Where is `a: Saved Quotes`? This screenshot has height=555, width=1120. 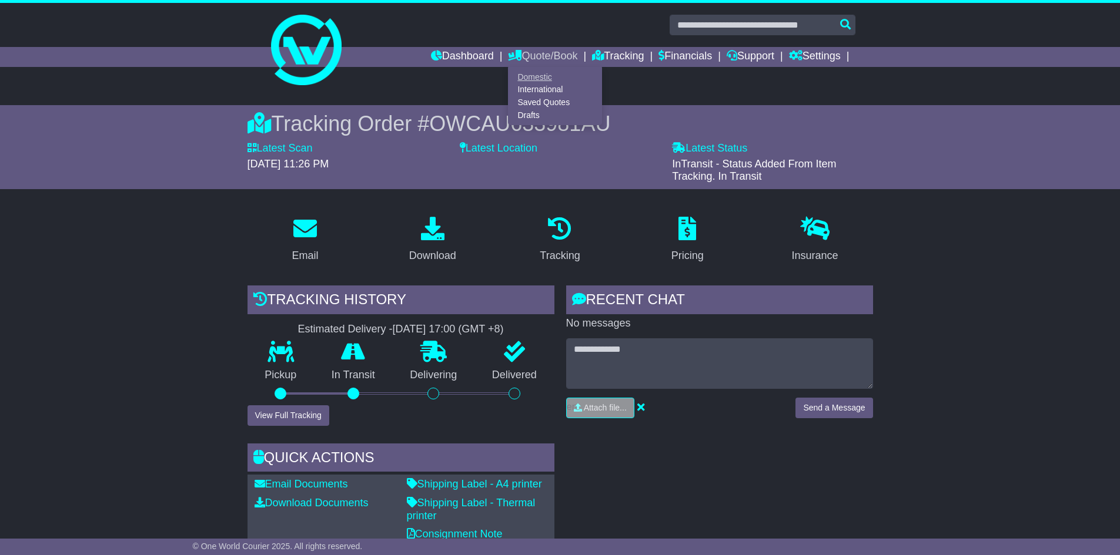
a: Saved Quotes is located at coordinates (555, 103).